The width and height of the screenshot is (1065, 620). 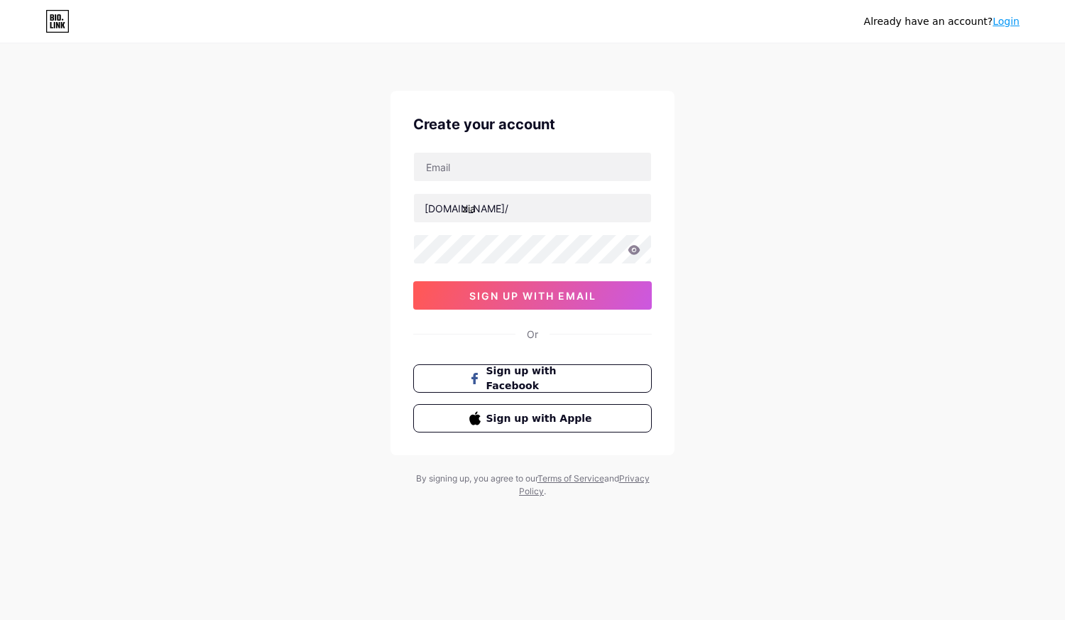 I want to click on span: sign up with email, so click(x=532, y=295).